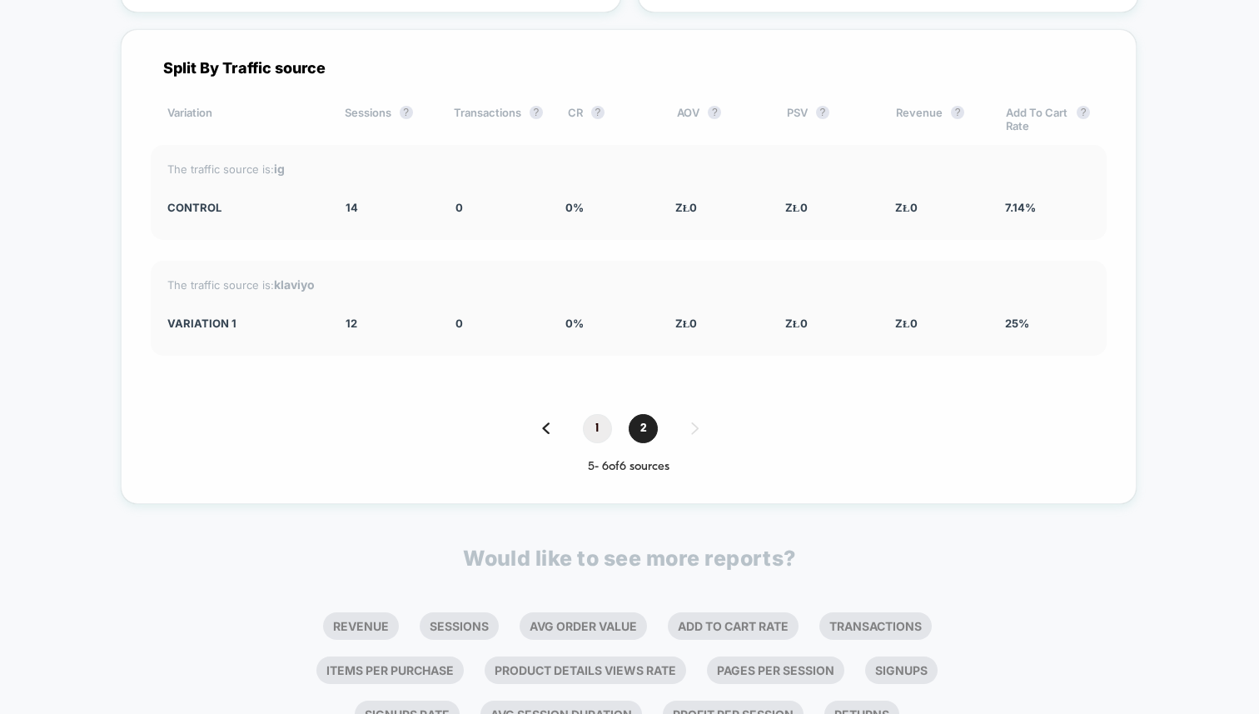  I want to click on div: Revenue, so click(938, 119).